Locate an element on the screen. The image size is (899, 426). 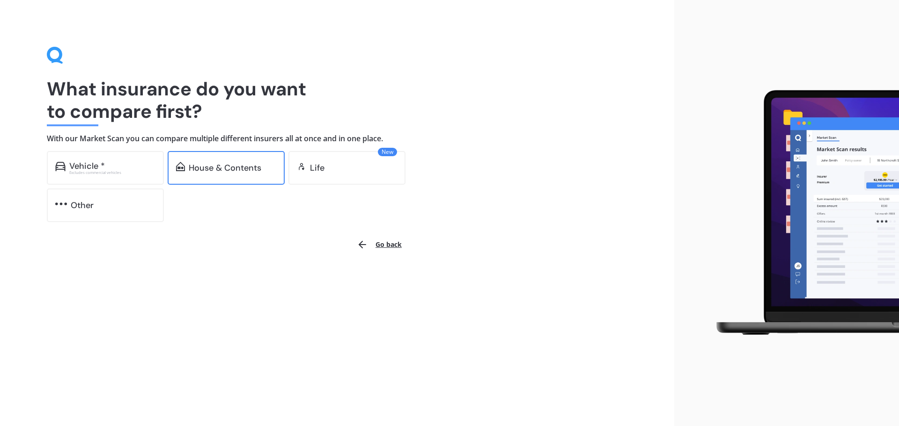
img: life.f720d6a2d7cdcd3ad642.svg is located at coordinates (301, 167).